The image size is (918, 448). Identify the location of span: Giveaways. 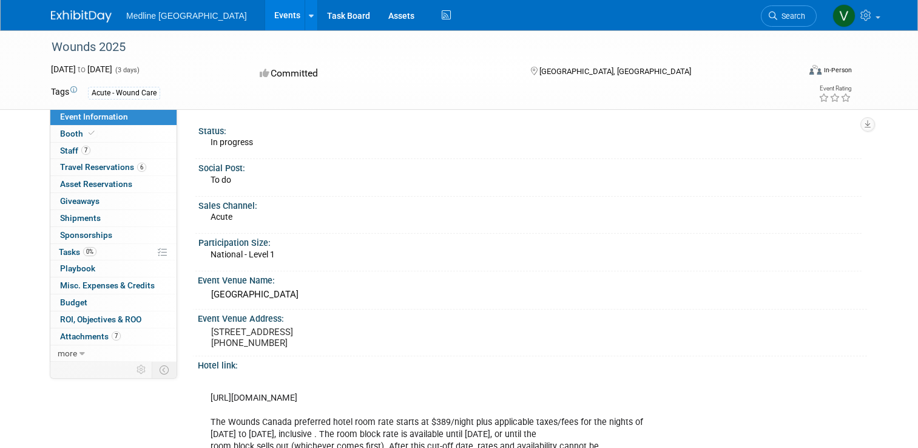
(79, 201).